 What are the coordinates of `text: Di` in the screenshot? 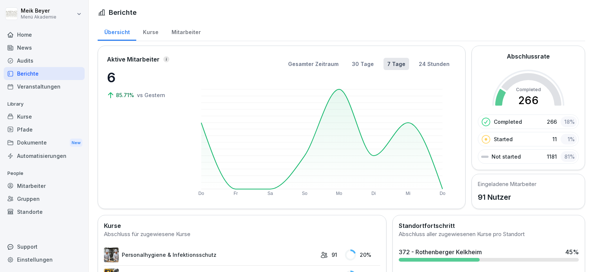 It's located at (373, 194).